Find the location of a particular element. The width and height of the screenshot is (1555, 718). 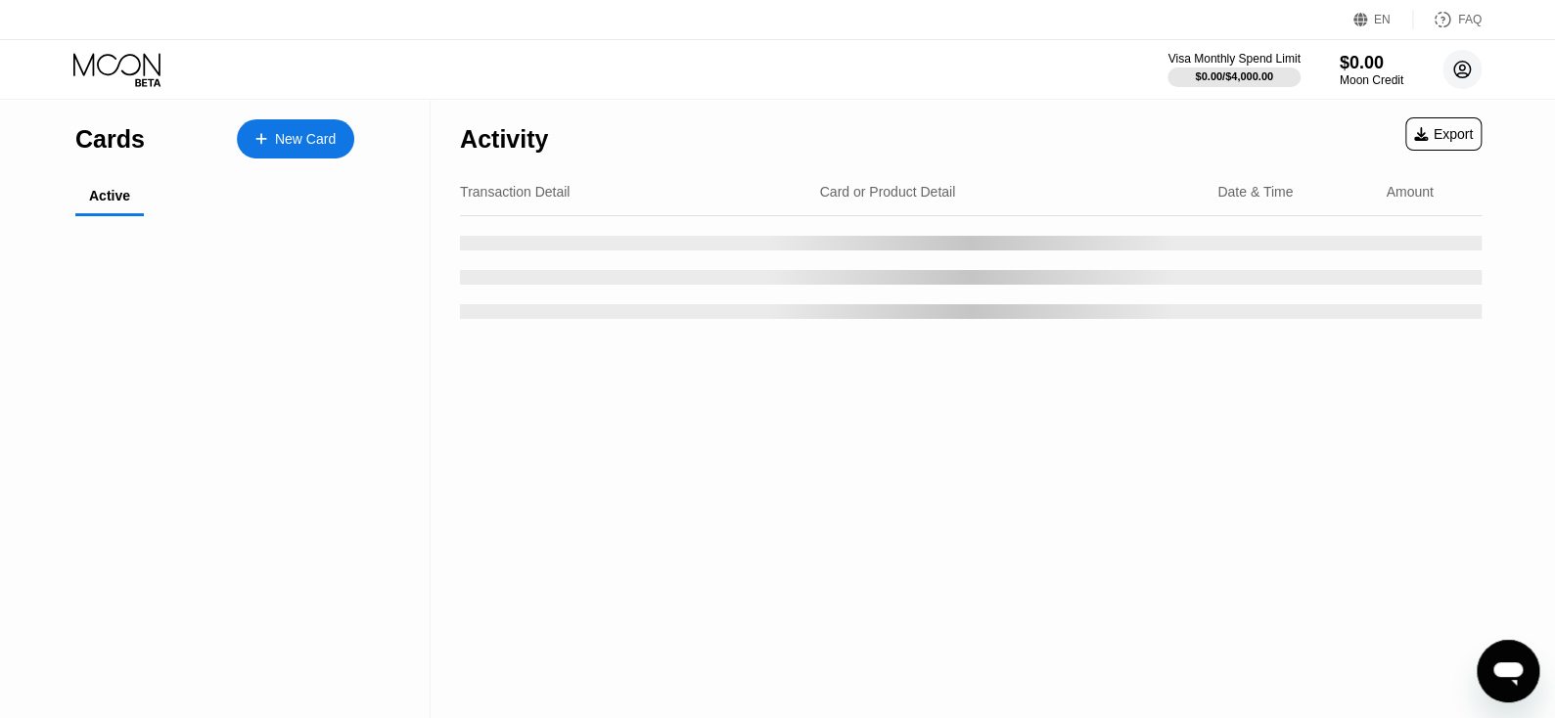

div: $0.00Moon Credit is located at coordinates (1371, 69).